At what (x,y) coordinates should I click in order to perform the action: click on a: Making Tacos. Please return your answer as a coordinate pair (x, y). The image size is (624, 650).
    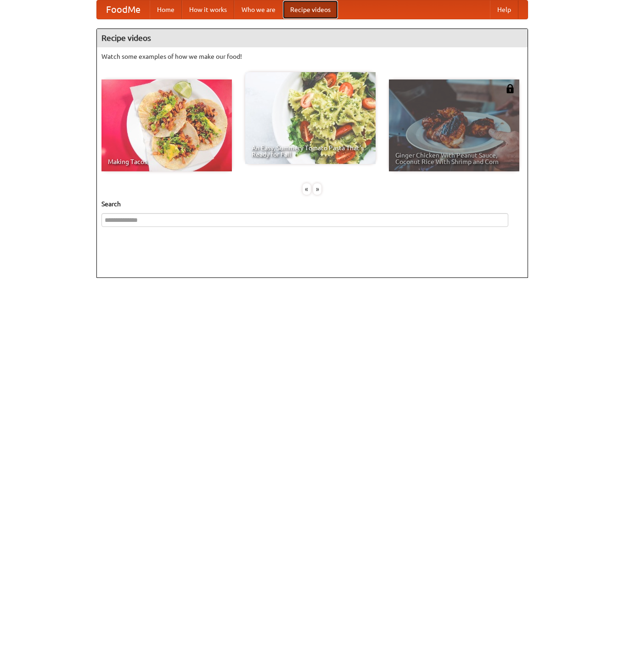
    Looking at the image, I should click on (167, 125).